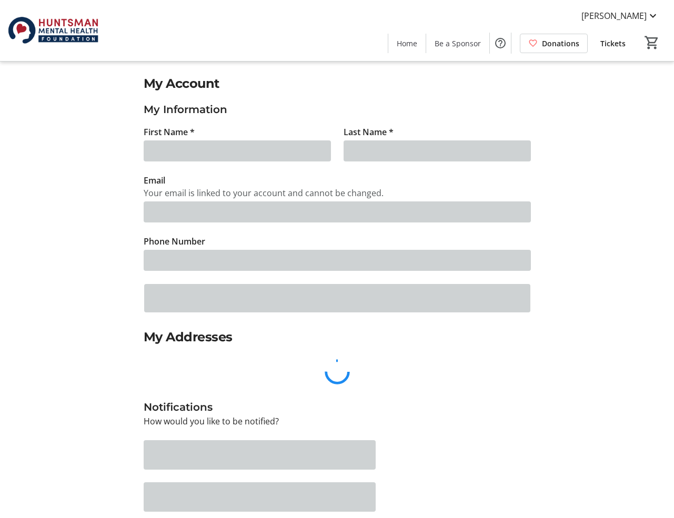 The image size is (674, 518). What do you see at coordinates (169, 132) in the screenshot?
I see `label: First Name *` at bounding box center [169, 132].